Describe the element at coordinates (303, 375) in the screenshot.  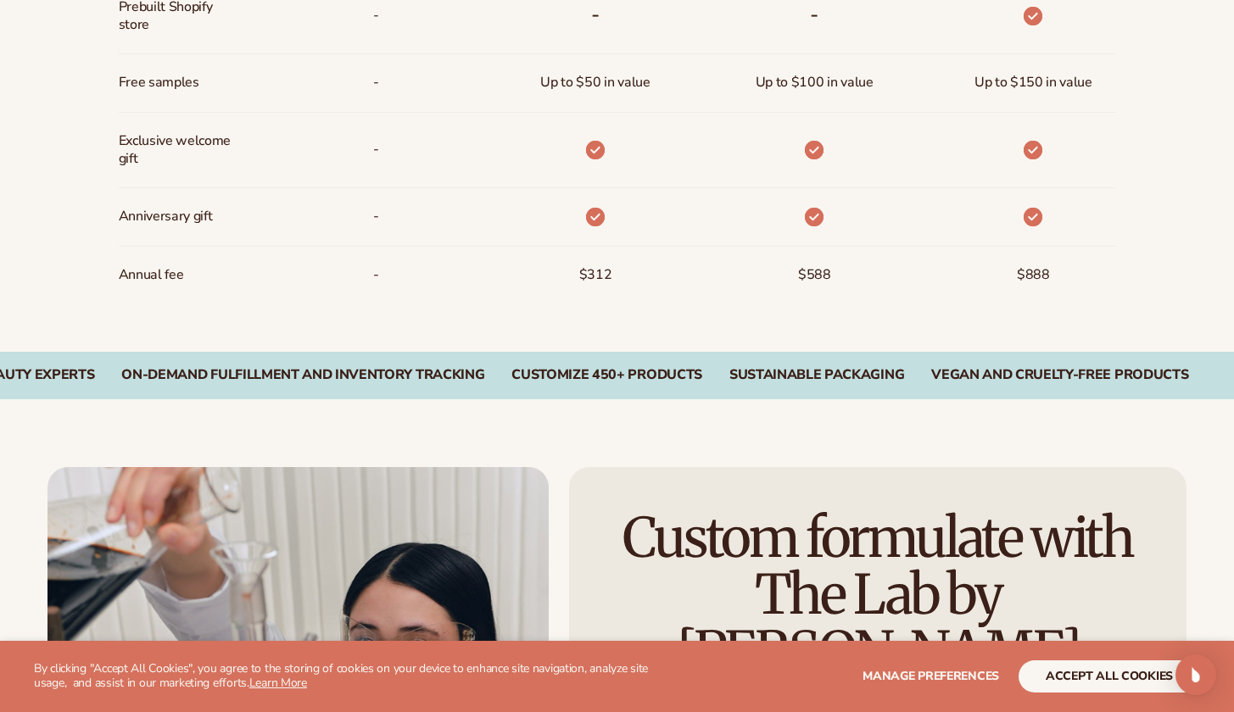
I see `div: On-Demand Fulfillment and Inventory Tracking` at that location.